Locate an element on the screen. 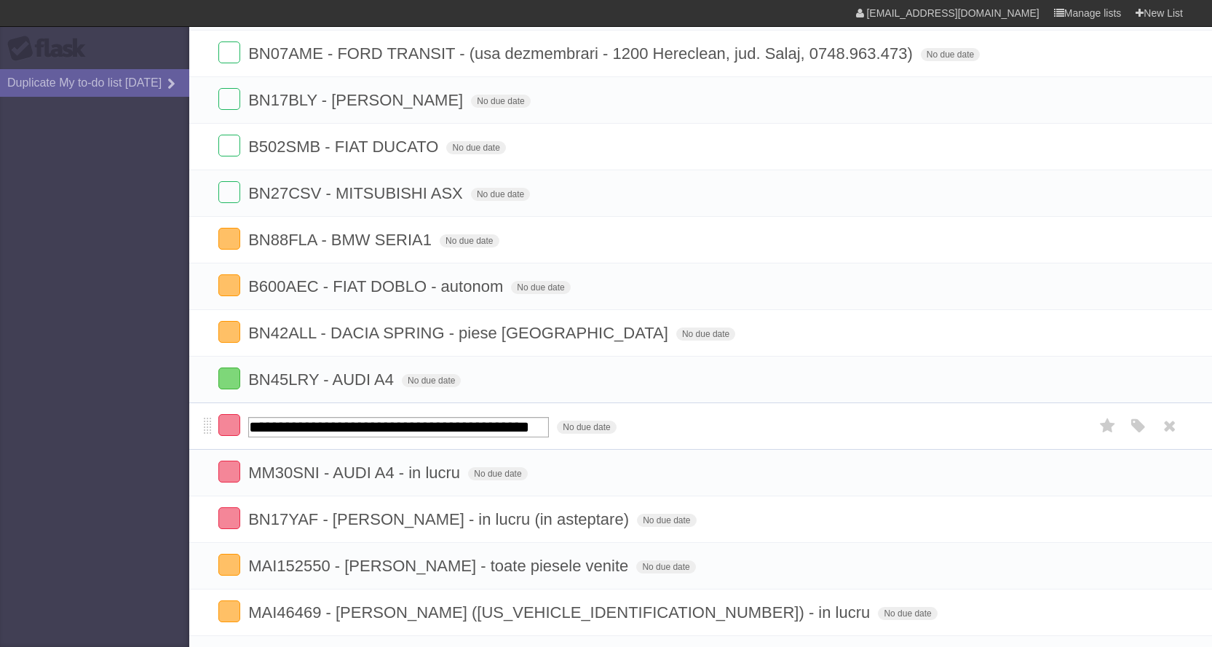 This screenshot has height=647, width=1212. span: MM30SNI - AUDI A4 - in lucru is located at coordinates (356, 472).